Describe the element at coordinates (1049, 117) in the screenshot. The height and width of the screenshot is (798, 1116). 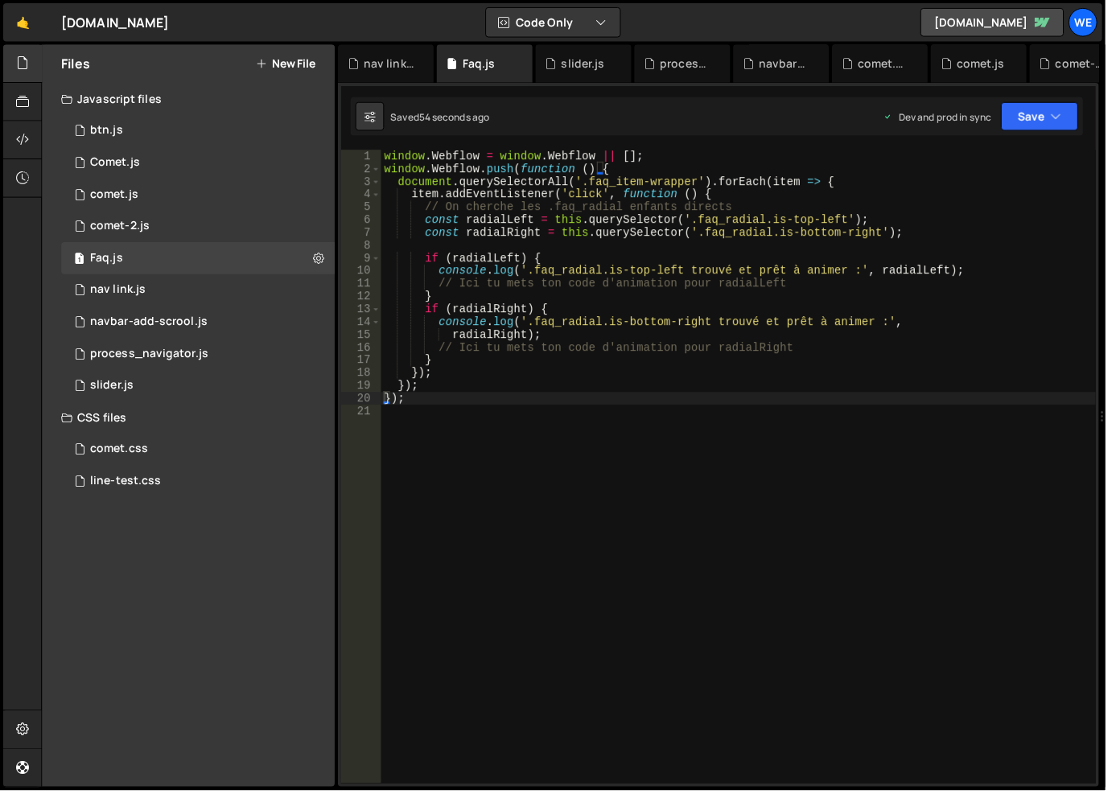
I see `button: Save` at that location.